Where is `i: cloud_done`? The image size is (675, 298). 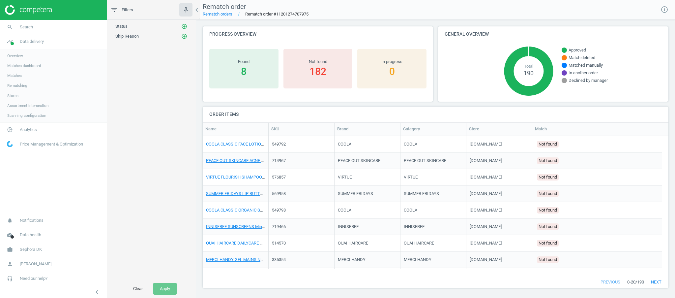 i: cloud_done is located at coordinates (10, 235).